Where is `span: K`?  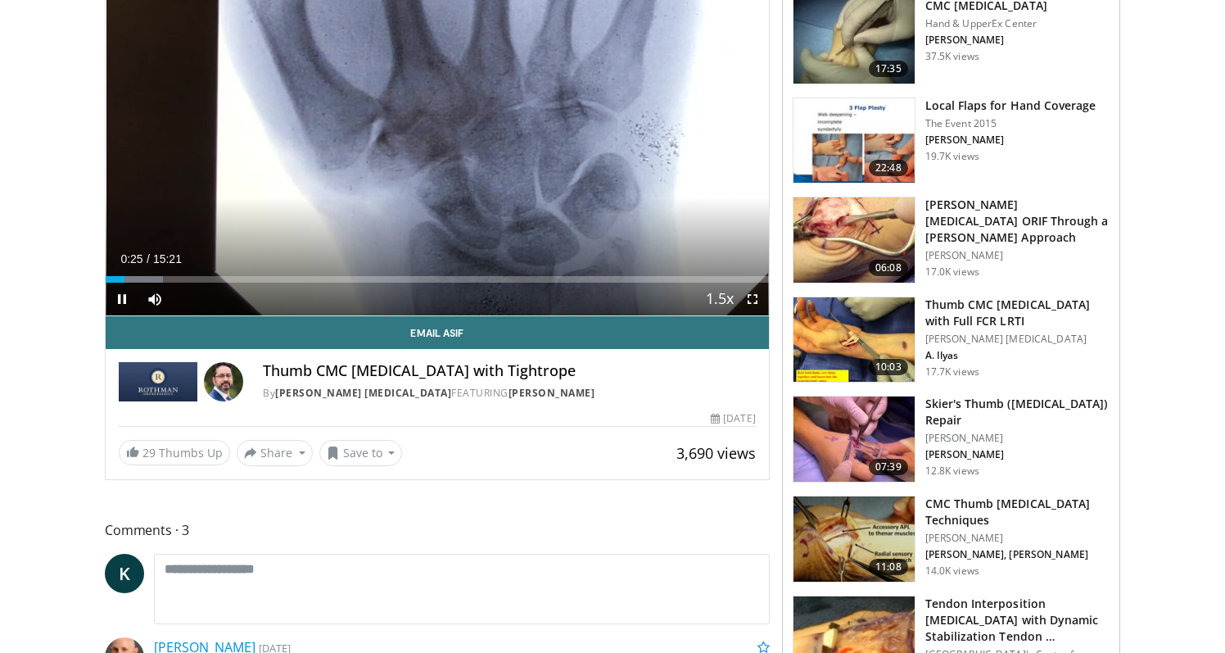 span: K is located at coordinates (125, 573).